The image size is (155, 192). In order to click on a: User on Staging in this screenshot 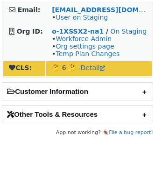, I will do `click(82, 17)`.